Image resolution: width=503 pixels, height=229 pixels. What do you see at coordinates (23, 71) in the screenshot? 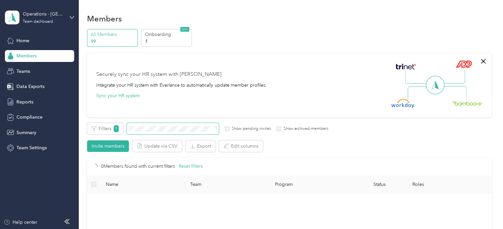
I see `span: Teams` at bounding box center [23, 71].